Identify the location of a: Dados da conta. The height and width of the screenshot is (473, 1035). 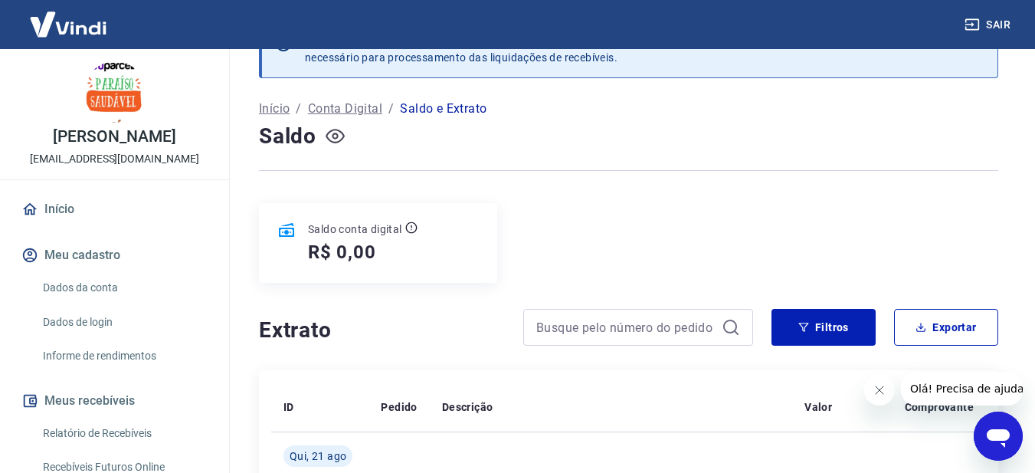
(123, 287).